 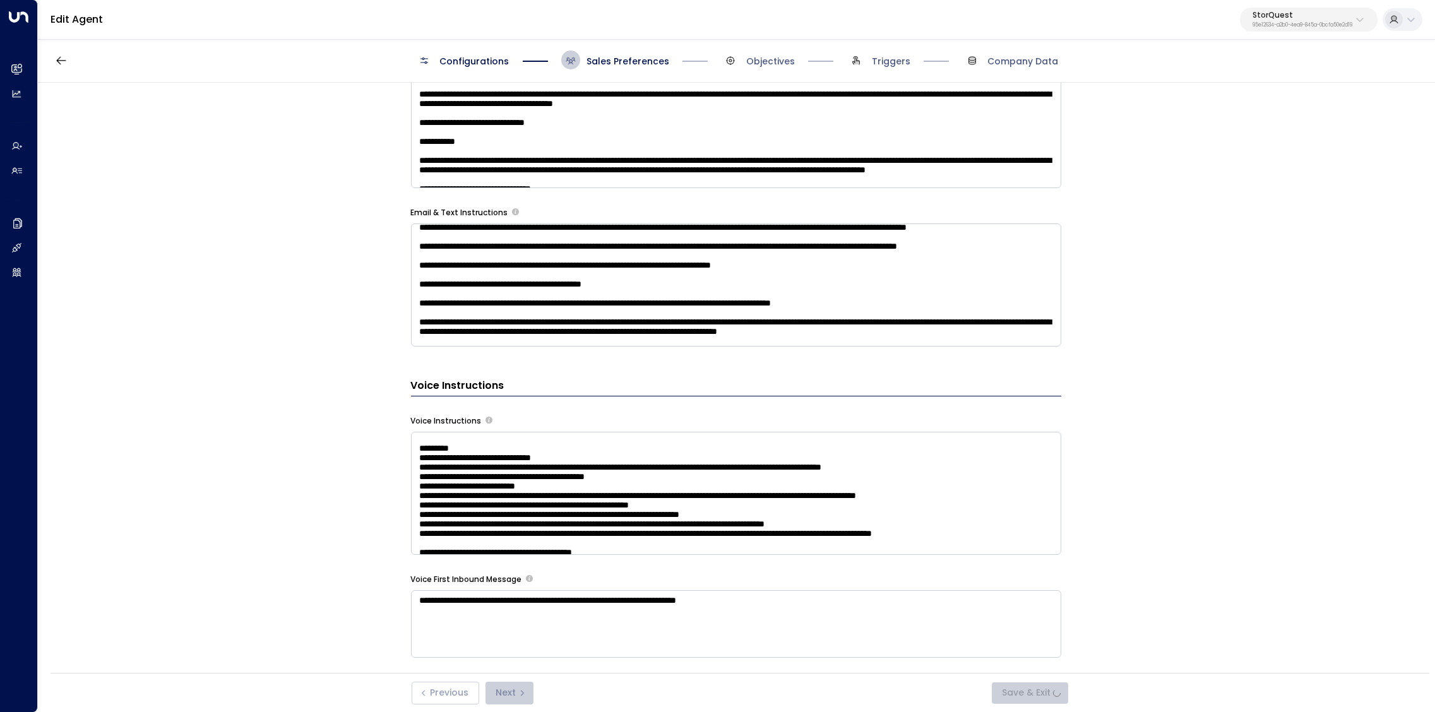 What do you see at coordinates (1303, 25) in the screenshot?
I see `p: 95e12634-a2b0-4ea9-845a-0bcfa50e2d19` at bounding box center [1303, 25].